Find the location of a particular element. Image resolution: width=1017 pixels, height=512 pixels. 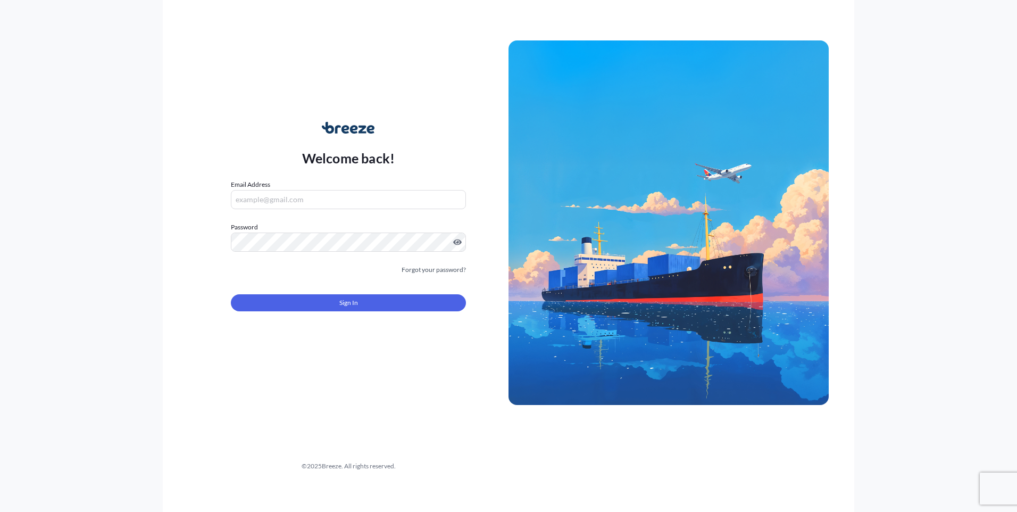

label: Password is located at coordinates (348, 227).